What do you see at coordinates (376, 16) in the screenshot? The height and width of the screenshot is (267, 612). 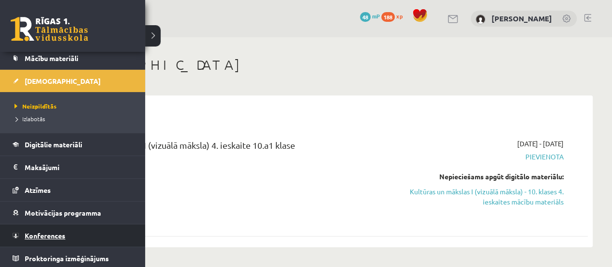 I see `span: mP` at bounding box center [376, 16].